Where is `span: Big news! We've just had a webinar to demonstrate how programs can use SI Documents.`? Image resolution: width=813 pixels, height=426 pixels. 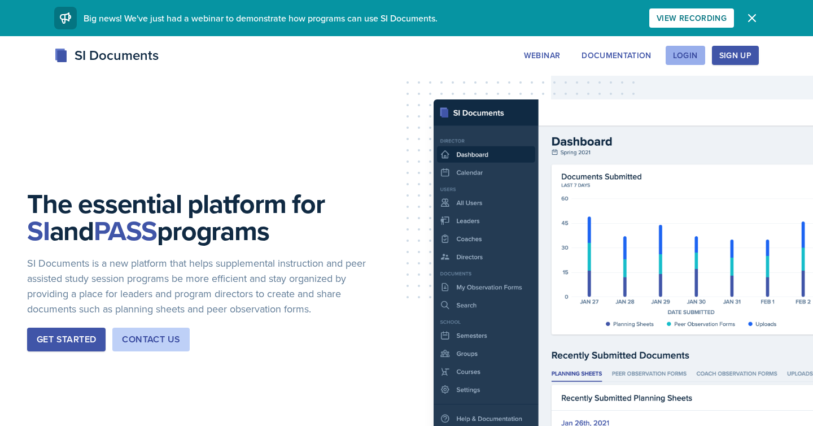
span: Big news! We've just had a webinar to demonstrate how programs can use SI Documents. is located at coordinates (260, 18).